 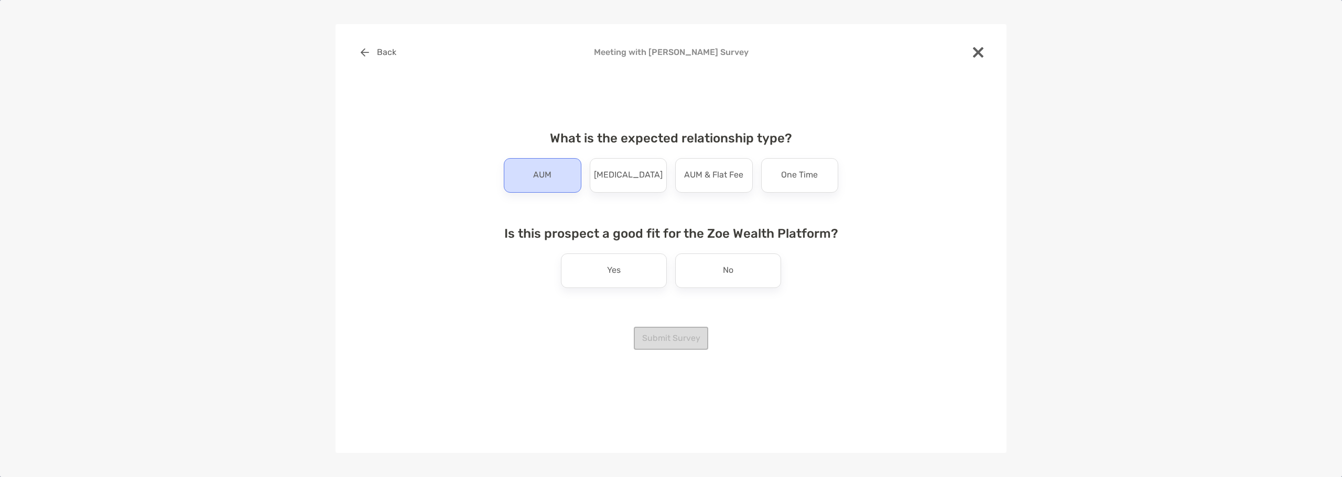 I want to click on img: button icon, so click(x=365, y=52).